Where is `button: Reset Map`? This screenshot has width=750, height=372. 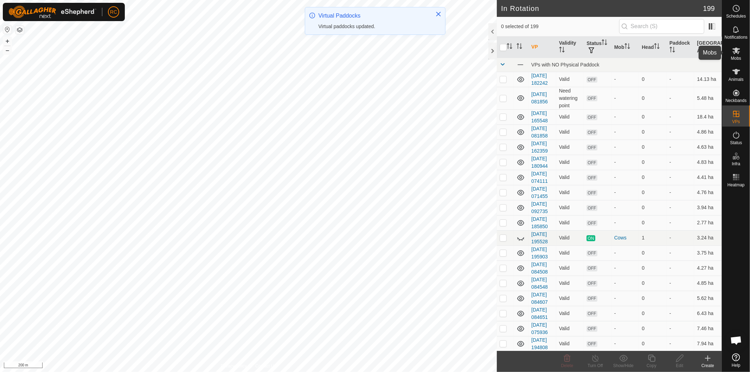
button: Reset Map is located at coordinates (7, 30).